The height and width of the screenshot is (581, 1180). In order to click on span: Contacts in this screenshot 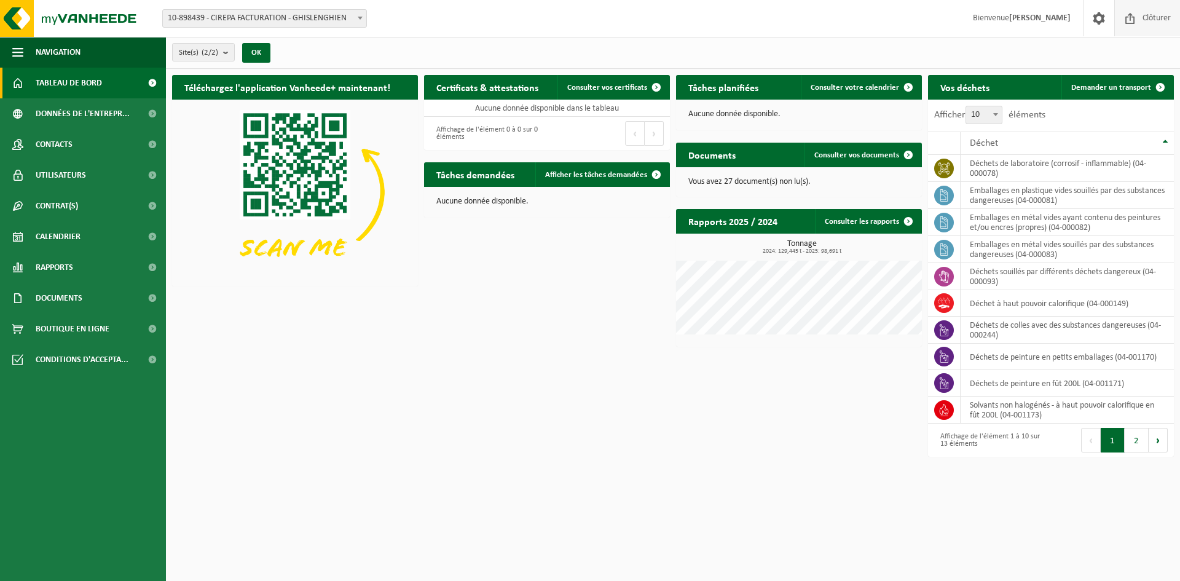, I will do `click(54, 144)`.